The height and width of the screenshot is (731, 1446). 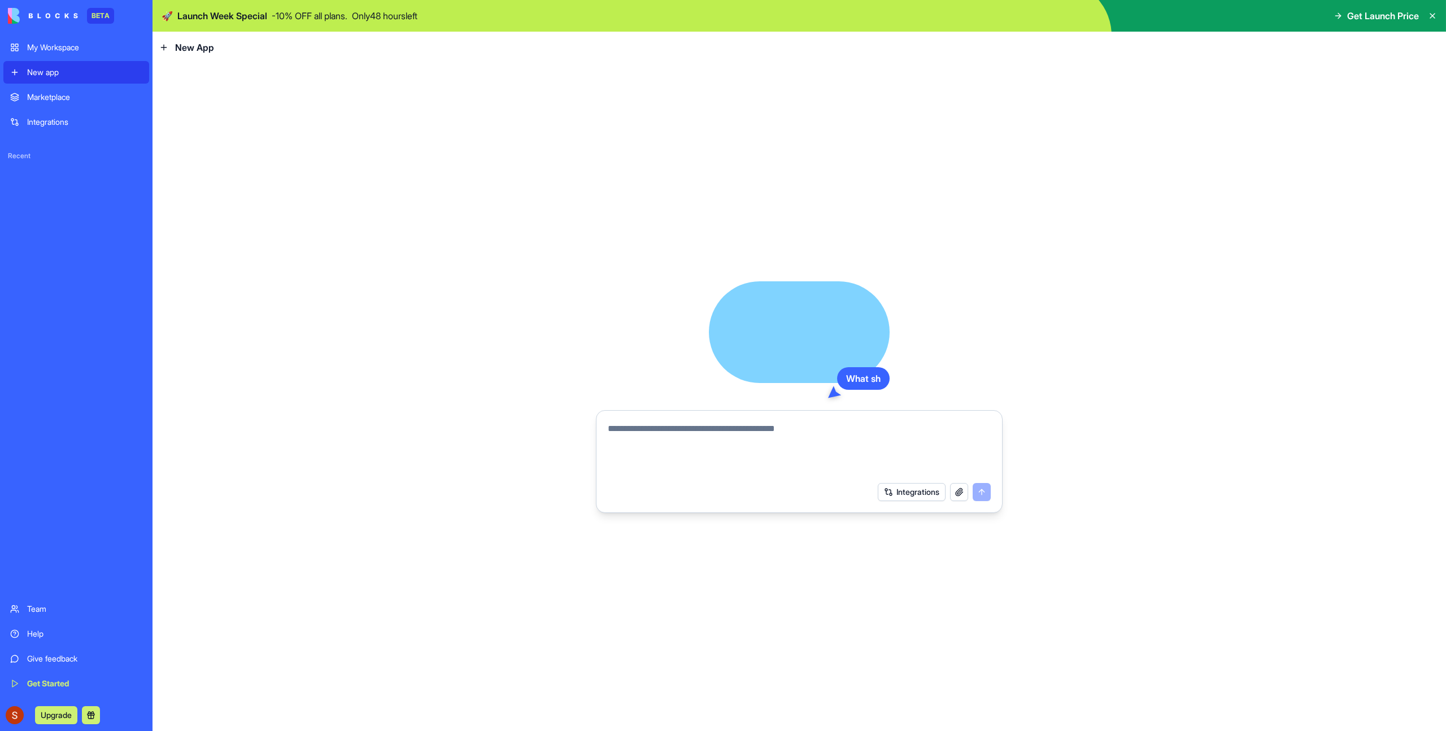 I want to click on a: Get Started, so click(x=76, y=683).